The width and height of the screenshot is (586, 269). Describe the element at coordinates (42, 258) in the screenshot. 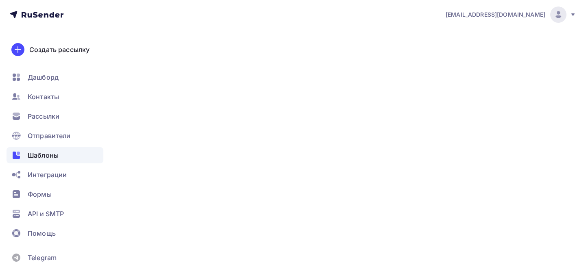

I see `span: Telegram` at that location.